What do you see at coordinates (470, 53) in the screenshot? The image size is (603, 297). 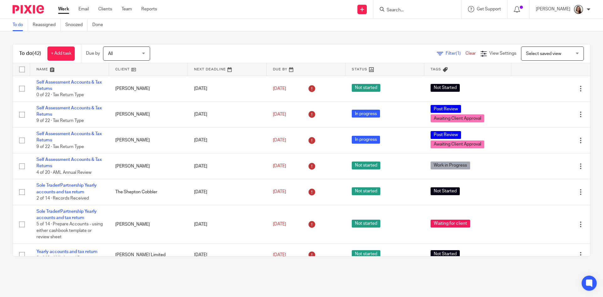 I see `a: Clear` at bounding box center [470, 53].